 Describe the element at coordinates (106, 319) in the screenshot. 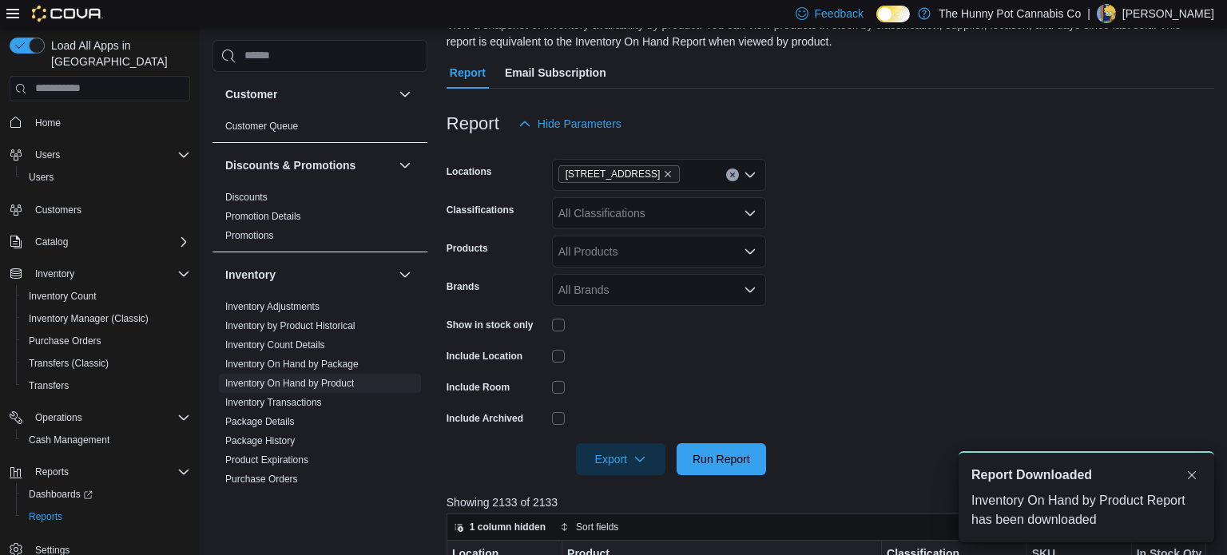

I see `span: Inventory Manager (Classic)` at that location.